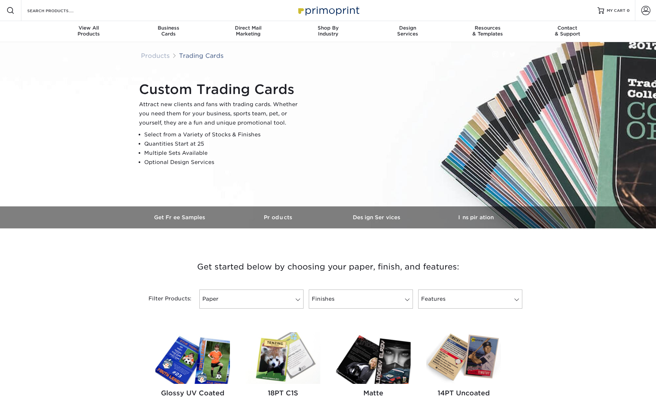 The height and width of the screenshot is (397, 656). What do you see at coordinates (470, 299) in the screenshot?
I see `a: Features` at bounding box center [470, 299].